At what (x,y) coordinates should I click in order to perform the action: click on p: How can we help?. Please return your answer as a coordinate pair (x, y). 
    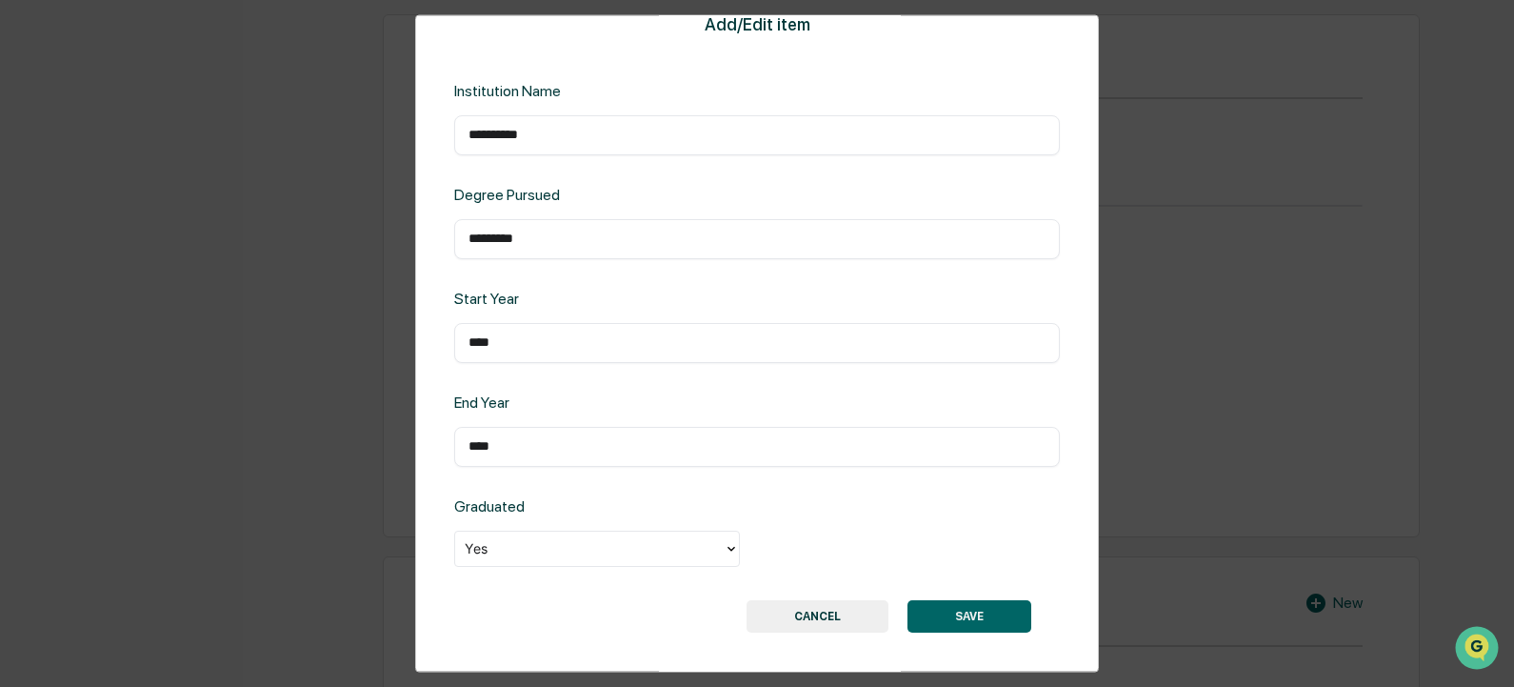
    Looking at the image, I should click on (183, 55).